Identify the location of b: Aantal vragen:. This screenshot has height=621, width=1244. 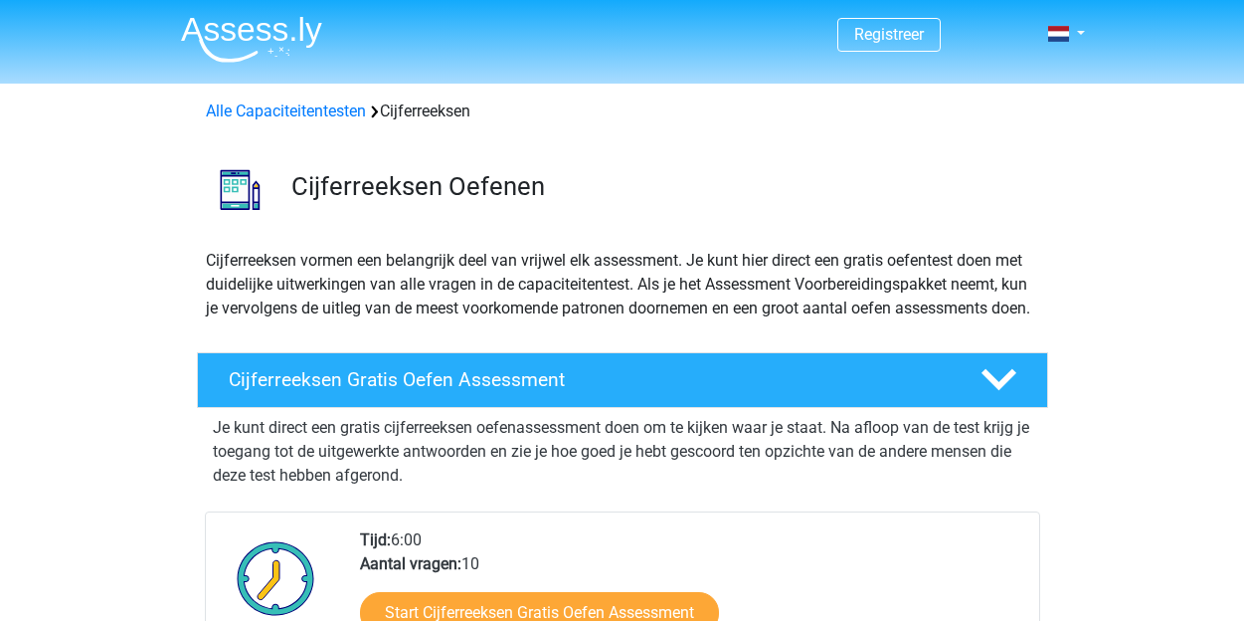
(411, 563).